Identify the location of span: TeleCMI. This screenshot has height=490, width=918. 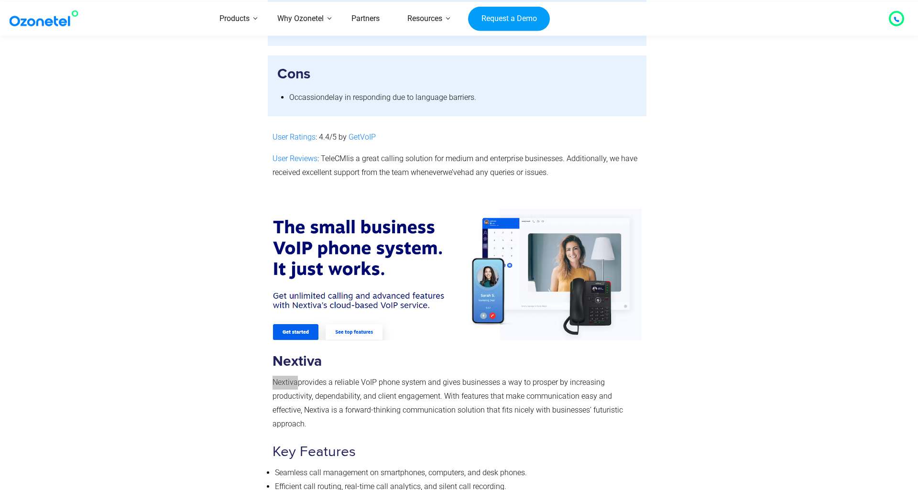
(334, 158).